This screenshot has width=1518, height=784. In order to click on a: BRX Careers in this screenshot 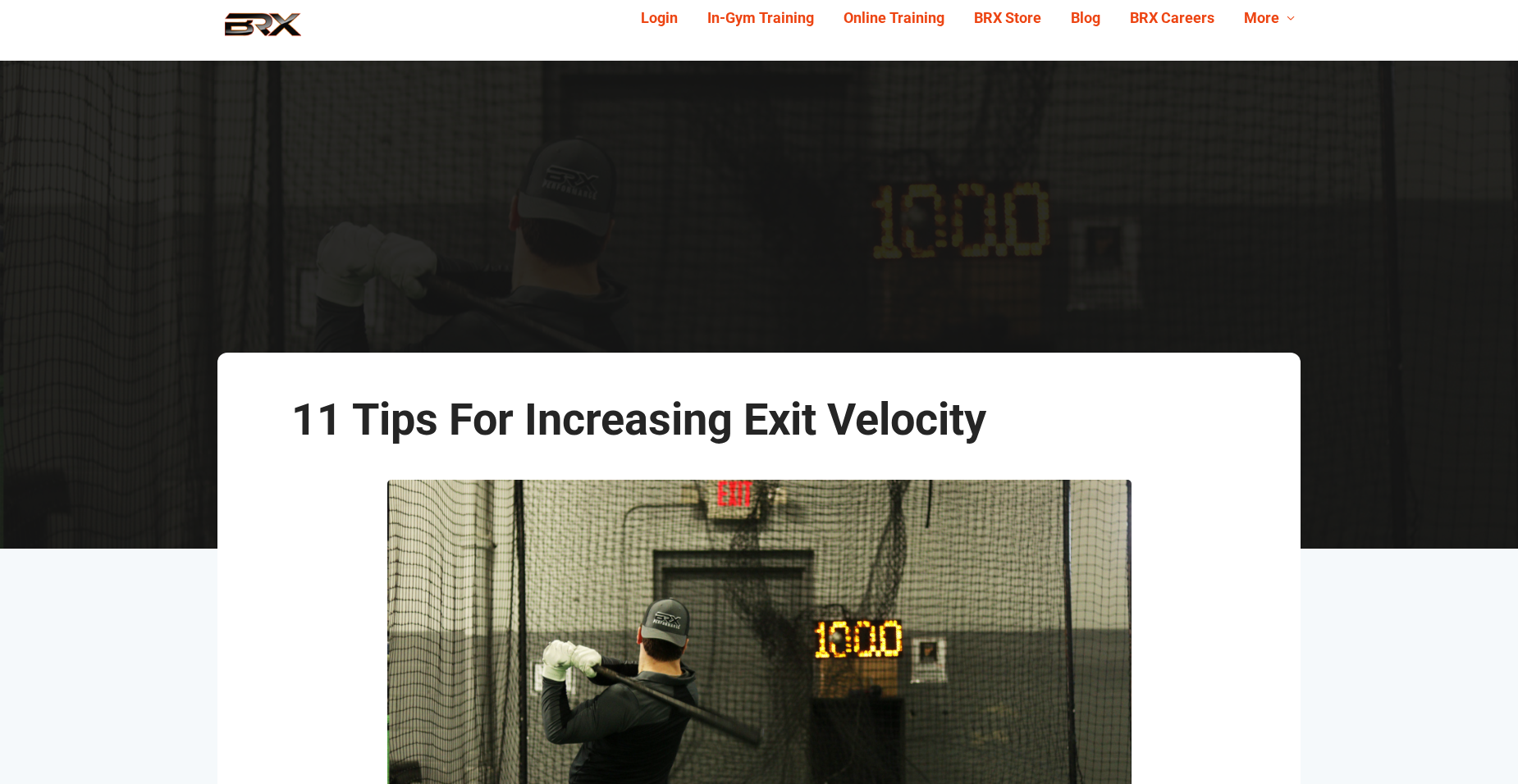, I will do `click(1172, 18)`.